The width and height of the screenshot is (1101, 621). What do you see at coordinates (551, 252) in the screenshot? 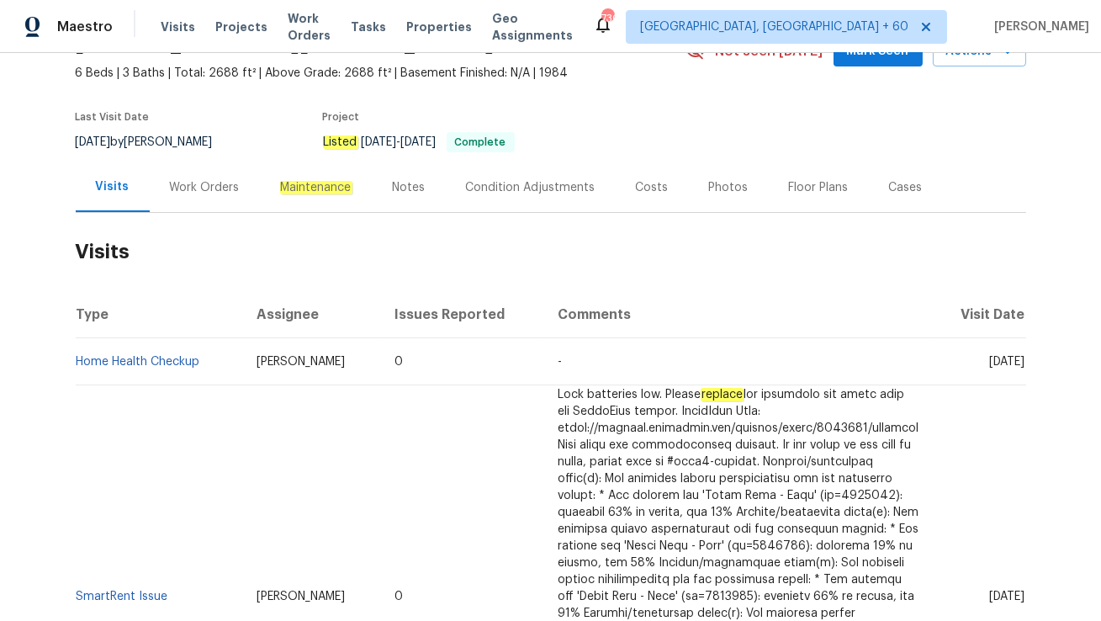
I see `h2: Visits` at bounding box center [551, 252].